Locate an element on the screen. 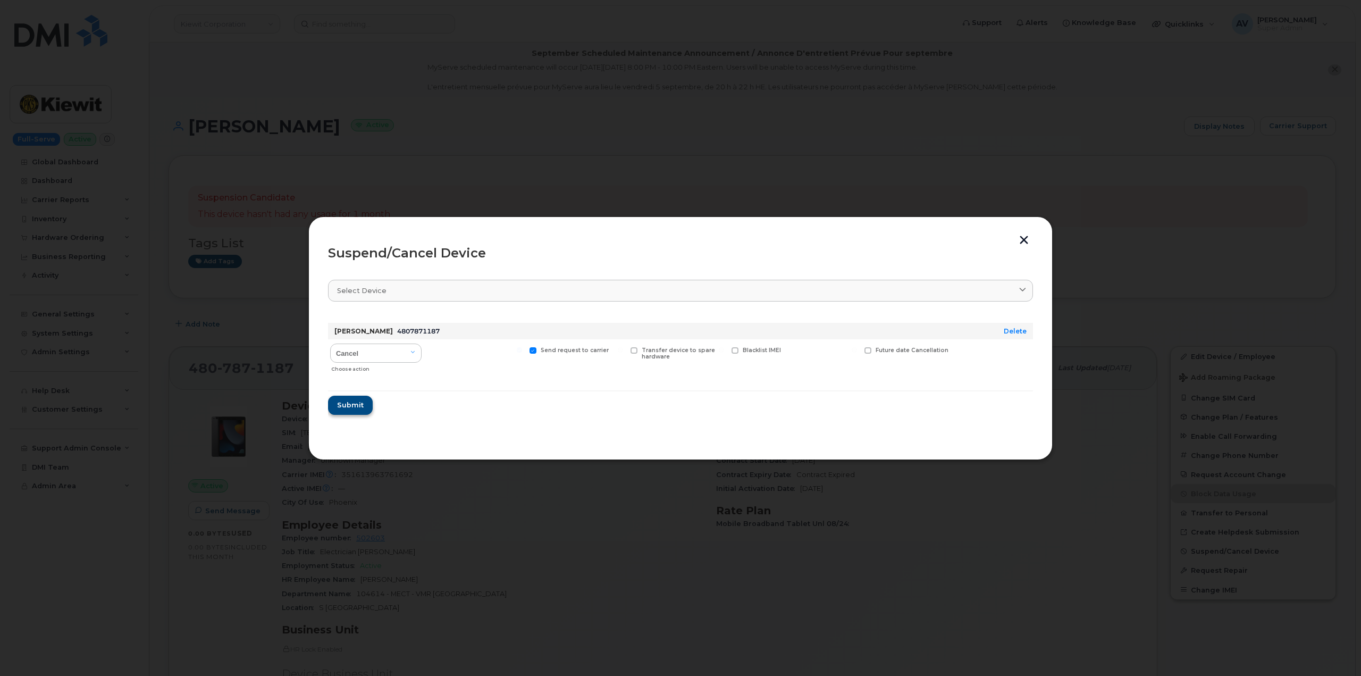  span: Blacklist IMEI is located at coordinates (762, 350).